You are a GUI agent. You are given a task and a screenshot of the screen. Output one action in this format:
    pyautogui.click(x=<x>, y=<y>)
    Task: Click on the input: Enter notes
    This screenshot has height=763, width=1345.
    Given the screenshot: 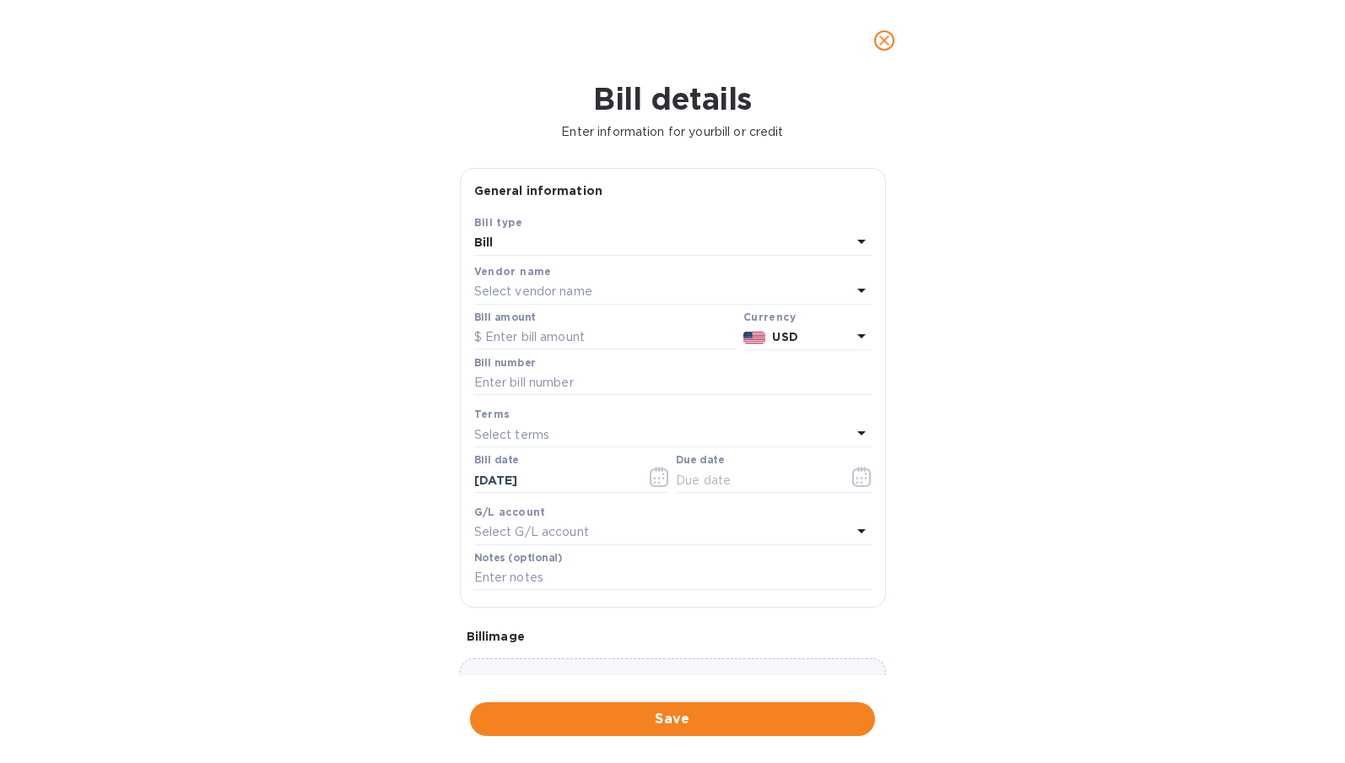 What is the action you would take?
    pyautogui.click(x=672, y=578)
    